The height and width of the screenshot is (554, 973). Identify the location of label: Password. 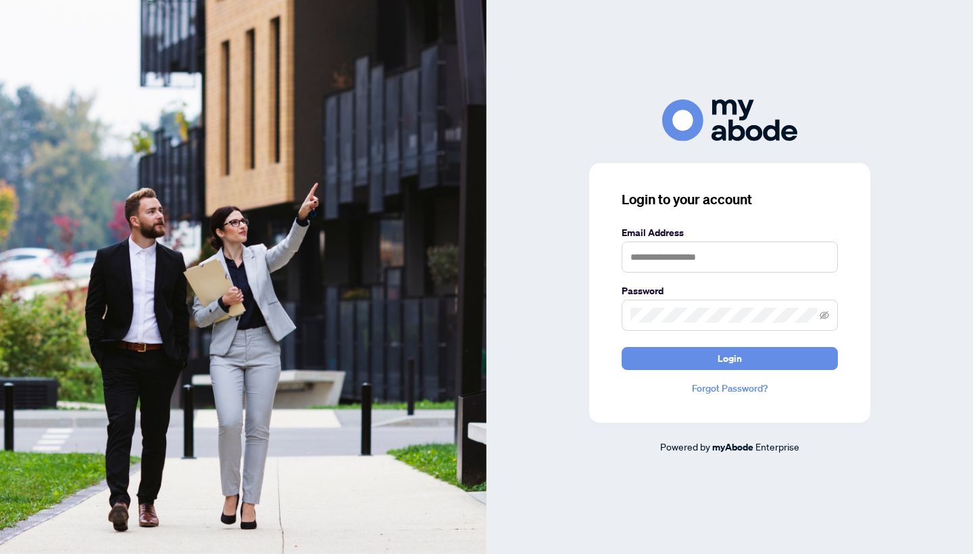
(730, 291).